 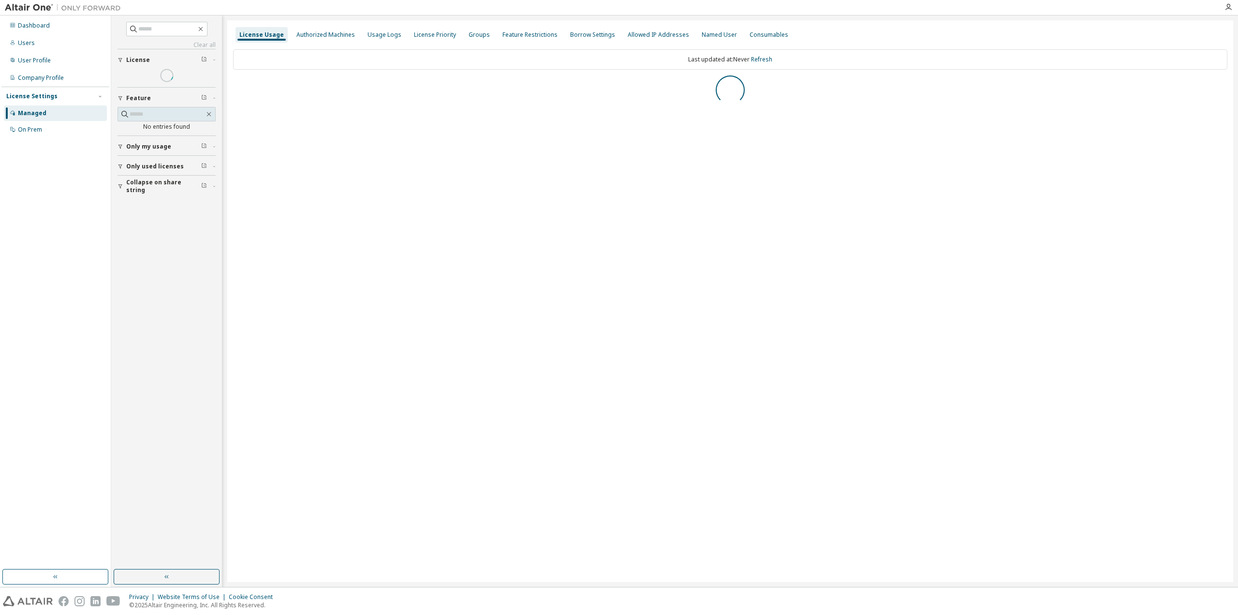 I want to click on button: License, so click(x=166, y=60).